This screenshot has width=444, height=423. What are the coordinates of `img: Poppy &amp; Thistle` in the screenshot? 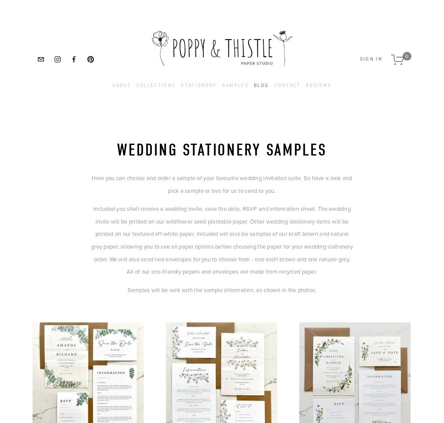 It's located at (222, 51).